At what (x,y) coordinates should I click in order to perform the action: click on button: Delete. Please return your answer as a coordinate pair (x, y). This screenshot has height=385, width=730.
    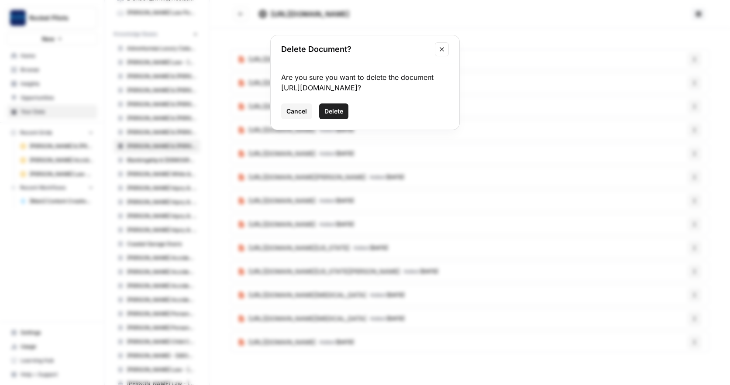
    Looking at the image, I should click on (333, 111).